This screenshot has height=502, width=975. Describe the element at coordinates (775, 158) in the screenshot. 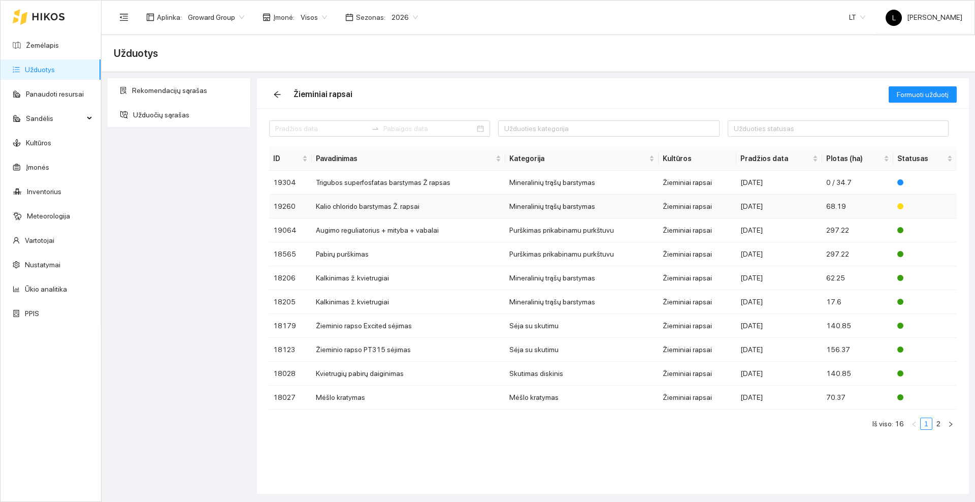

I see `span: Pradžios data` at that location.